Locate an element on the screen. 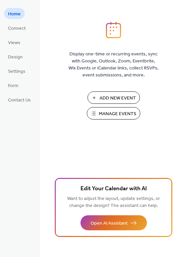 This screenshot has height=257, width=187. a: Contact Us is located at coordinates (19, 99).